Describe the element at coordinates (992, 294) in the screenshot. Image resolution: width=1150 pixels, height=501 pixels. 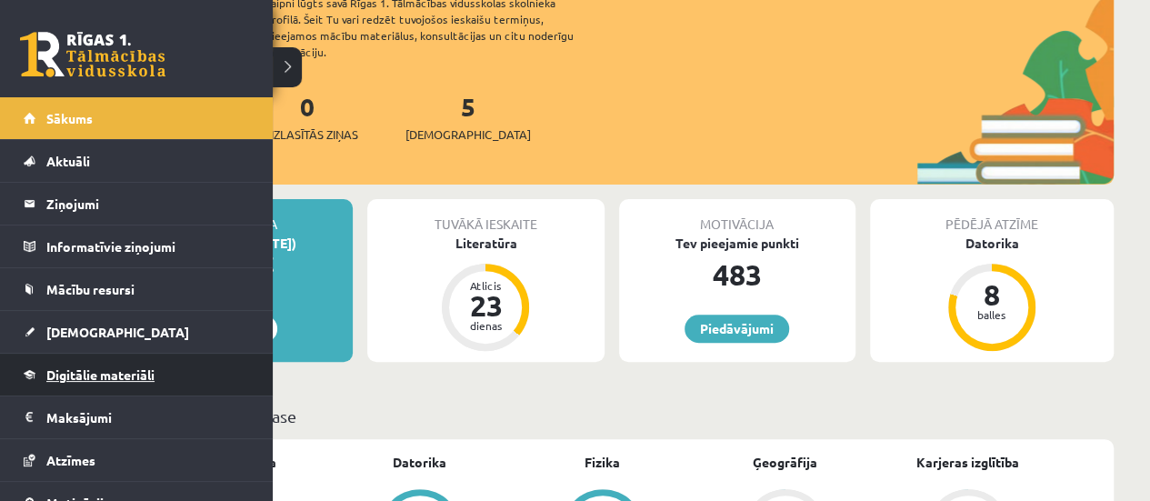
I see `div: 8` at that location.